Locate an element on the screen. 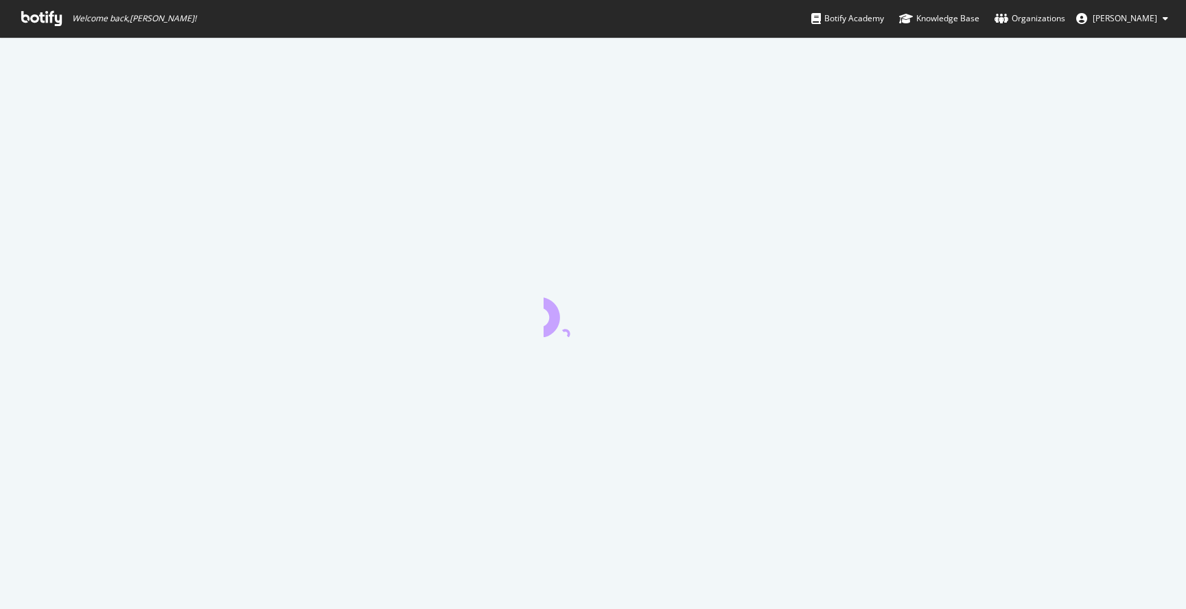  div: Organizations is located at coordinates (1030, 19).